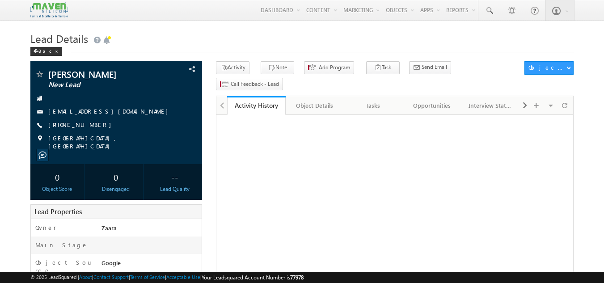 This screenshot has height=283, width=604. I want to click on div: Back, so click(46, 51).